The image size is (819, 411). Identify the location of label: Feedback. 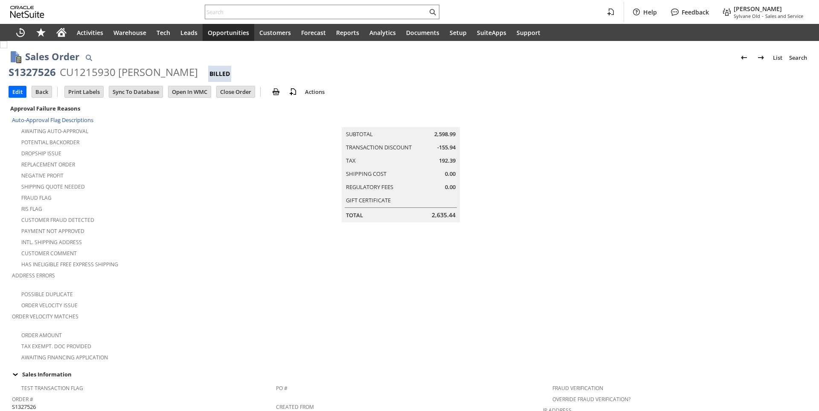
(695, 12).